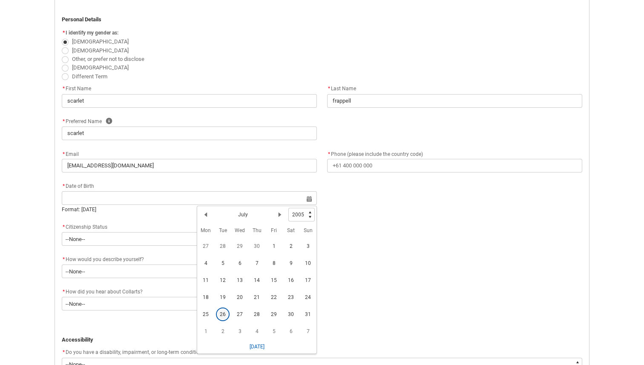 The width and height of the screenshot is (644, 365). What do you see at coordinates (223, 315) in the screenshot?
I see `span: 26` at bounding box center [223, 315].